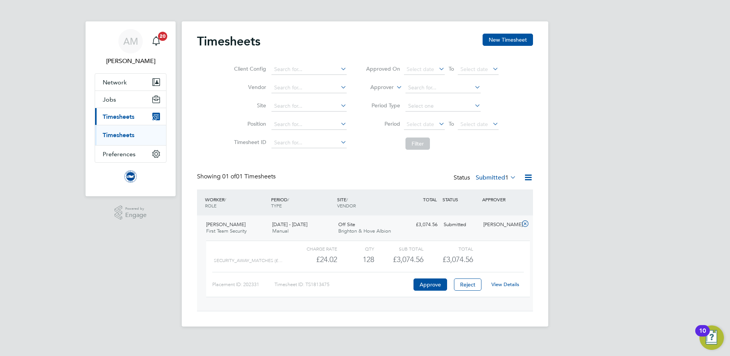 The image size is (730, 356). What do you see at coordinates (131, 116) in the screenshot?
I see `button: Timesheets` at bounding box center [131, 116].